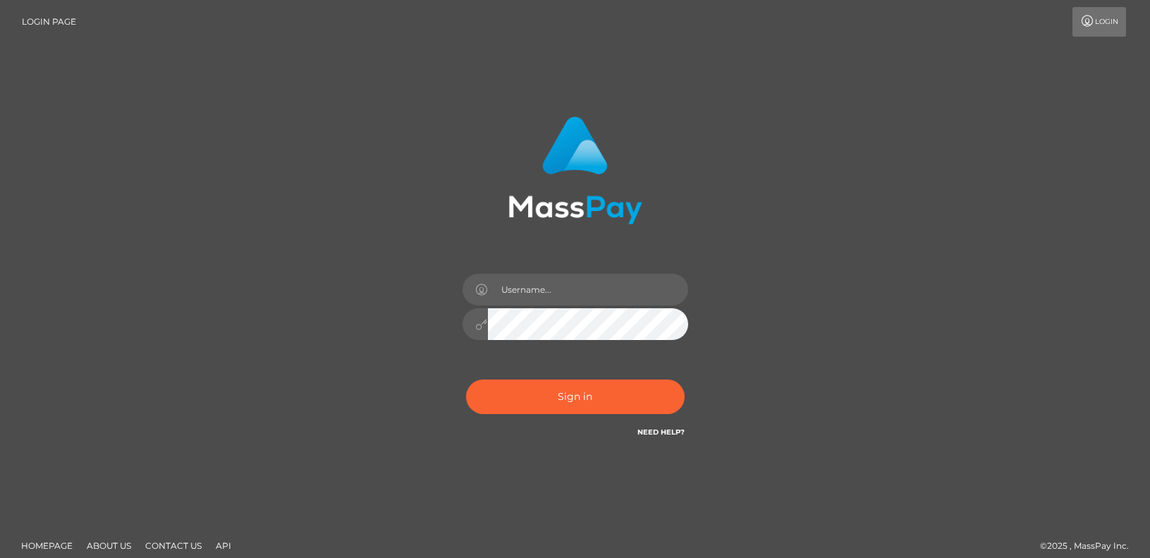 This screenshot has height=558, width=1150. I want to click on a: Login, so click(1099, 22).